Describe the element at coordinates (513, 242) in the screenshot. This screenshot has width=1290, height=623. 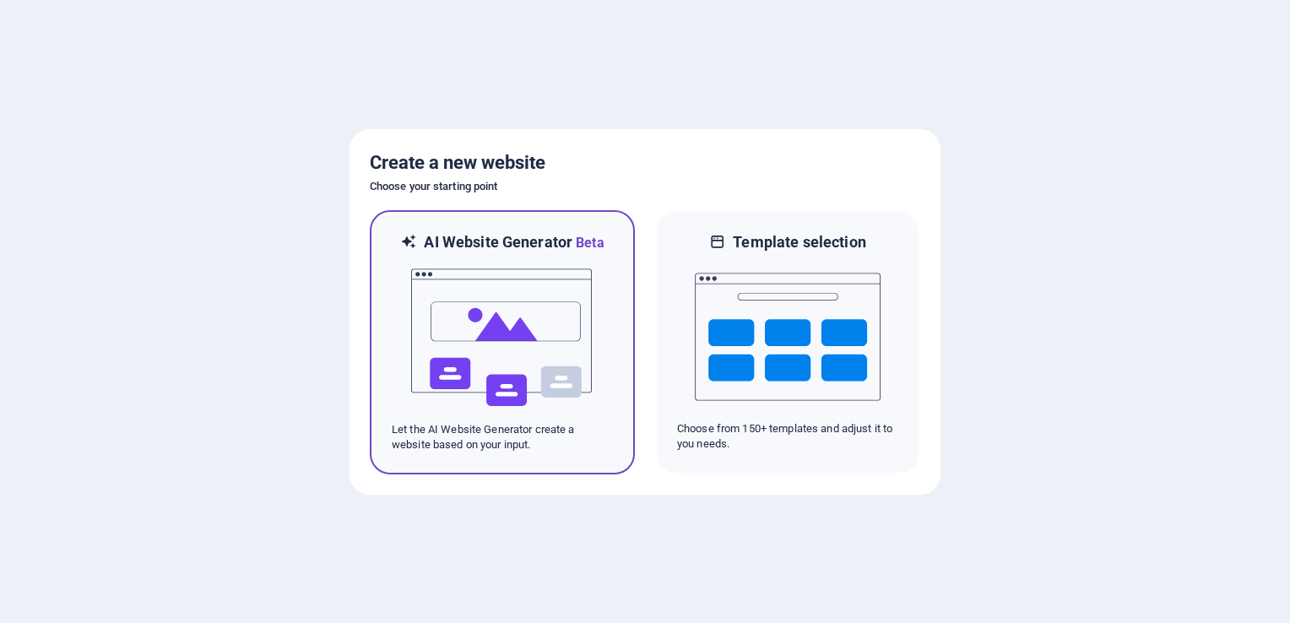
I see `h6: AI Website Generator` at that location.